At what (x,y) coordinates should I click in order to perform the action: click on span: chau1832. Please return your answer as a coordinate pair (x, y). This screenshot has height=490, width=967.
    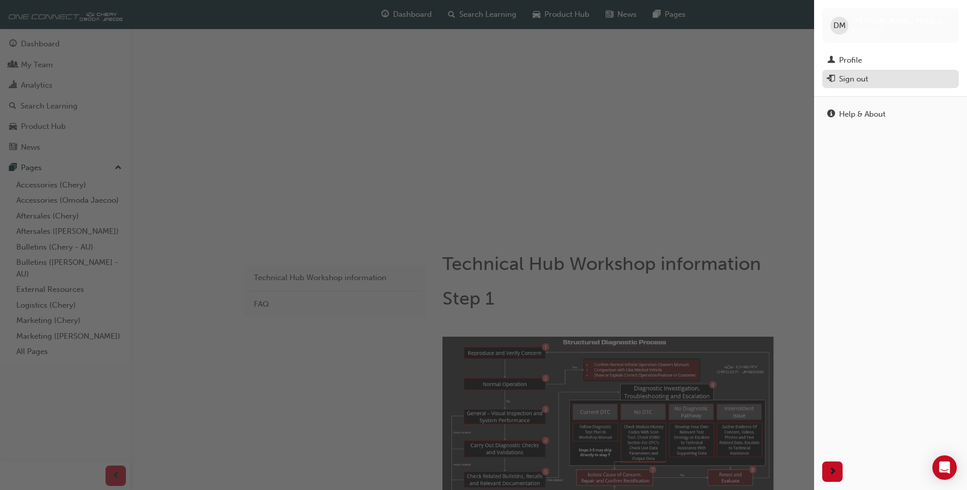
    Looking at the image, I should click on (868, 30).